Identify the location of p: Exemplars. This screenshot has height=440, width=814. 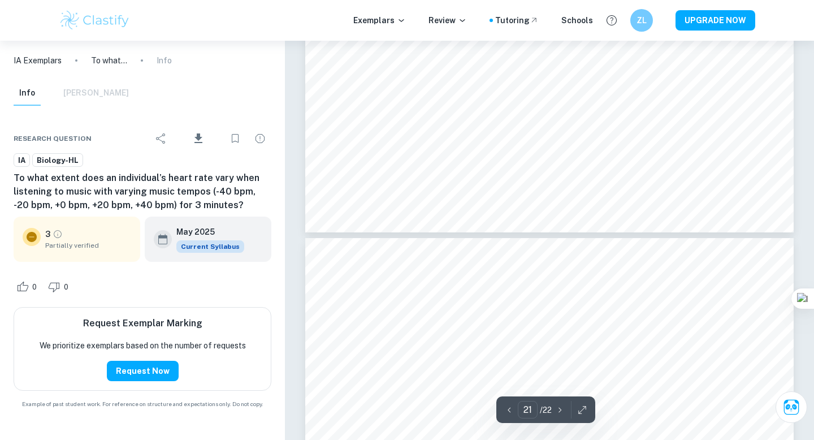
(379, 20).